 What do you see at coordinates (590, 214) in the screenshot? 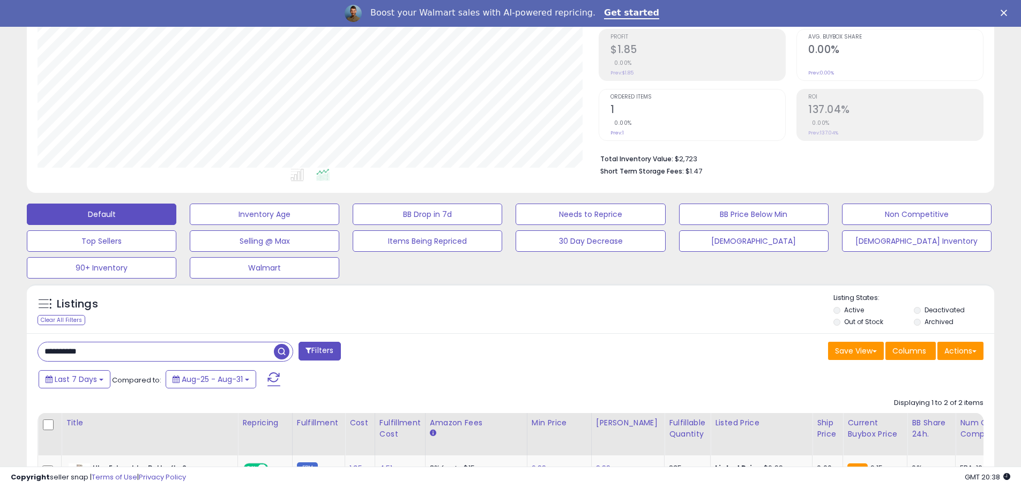
I see `button: Needs to Reprice` at bounding box center [590, 214].